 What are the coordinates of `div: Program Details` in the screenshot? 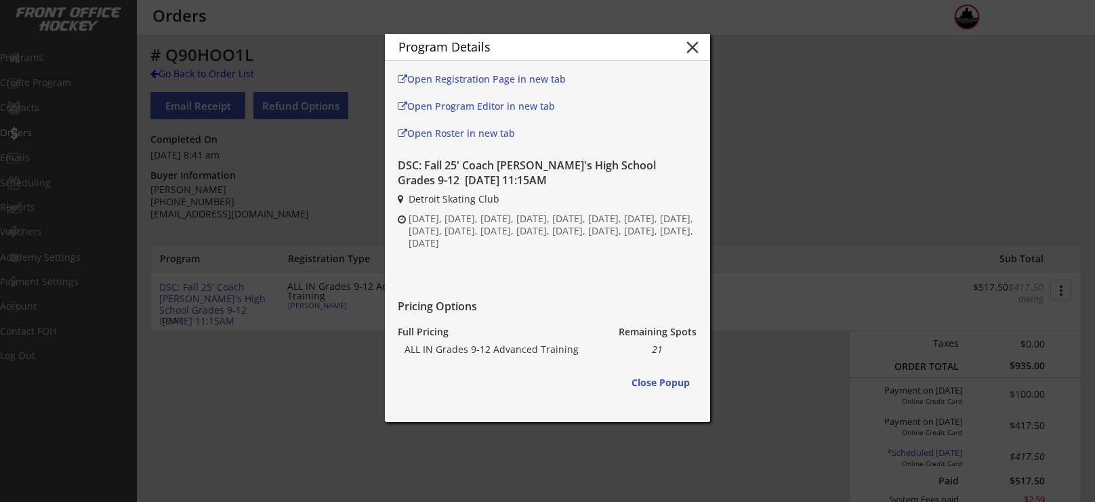 It's located at (532, 47).